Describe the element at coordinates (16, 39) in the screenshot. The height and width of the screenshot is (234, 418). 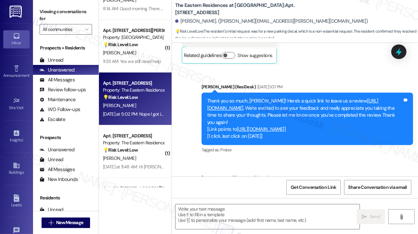
I see `a: Inbox` at that location.